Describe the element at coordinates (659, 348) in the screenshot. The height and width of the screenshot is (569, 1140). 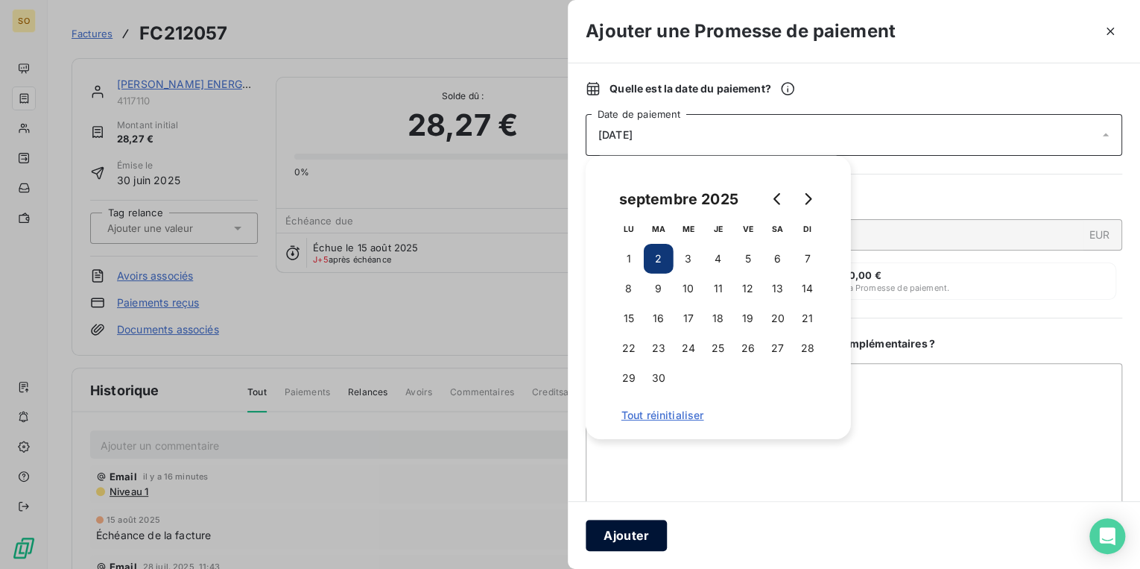
I see `button: 23` at that location.